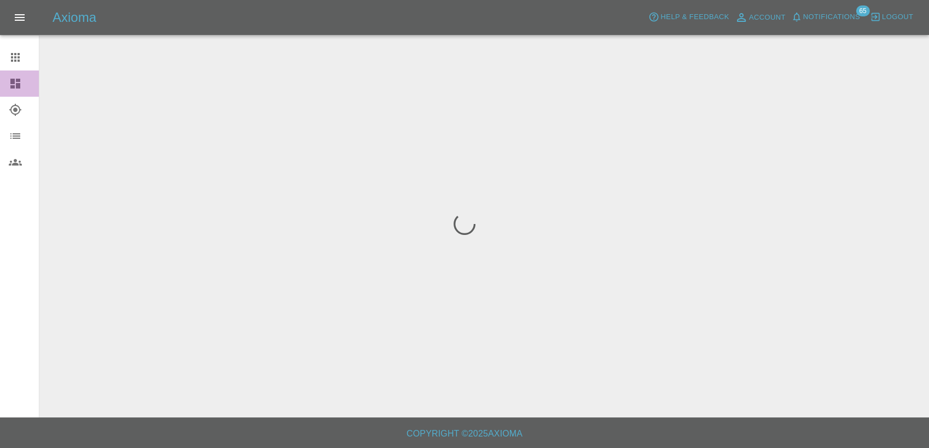  What do you see at coordinates (74, 18) in the screenshot?
I see `h5: Axioma` at bounding box center [74, 18].